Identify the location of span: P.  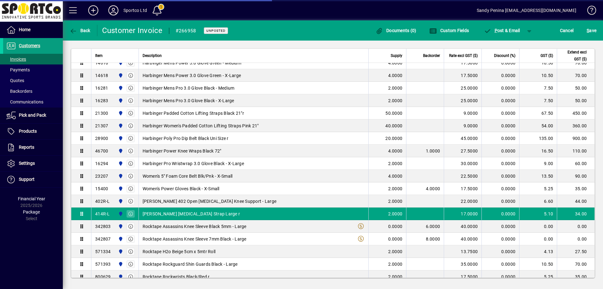
(496, 30).